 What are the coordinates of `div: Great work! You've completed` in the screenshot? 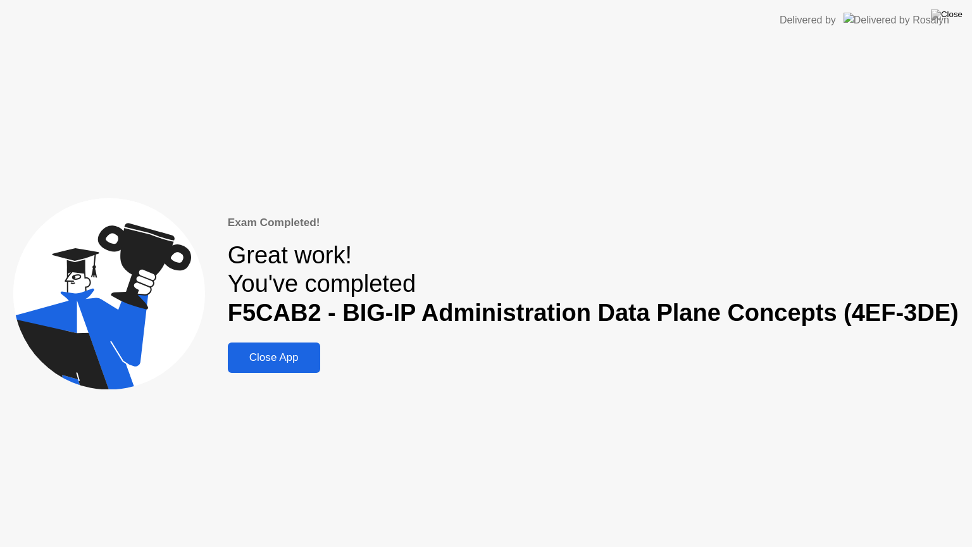 It's located at (593, 284).